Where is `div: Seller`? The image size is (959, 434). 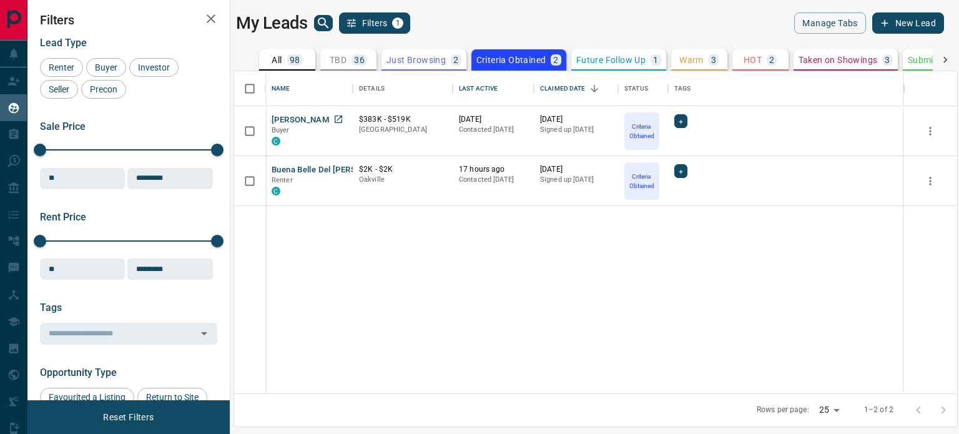 div: Seller is located at coordinates (59, 89).